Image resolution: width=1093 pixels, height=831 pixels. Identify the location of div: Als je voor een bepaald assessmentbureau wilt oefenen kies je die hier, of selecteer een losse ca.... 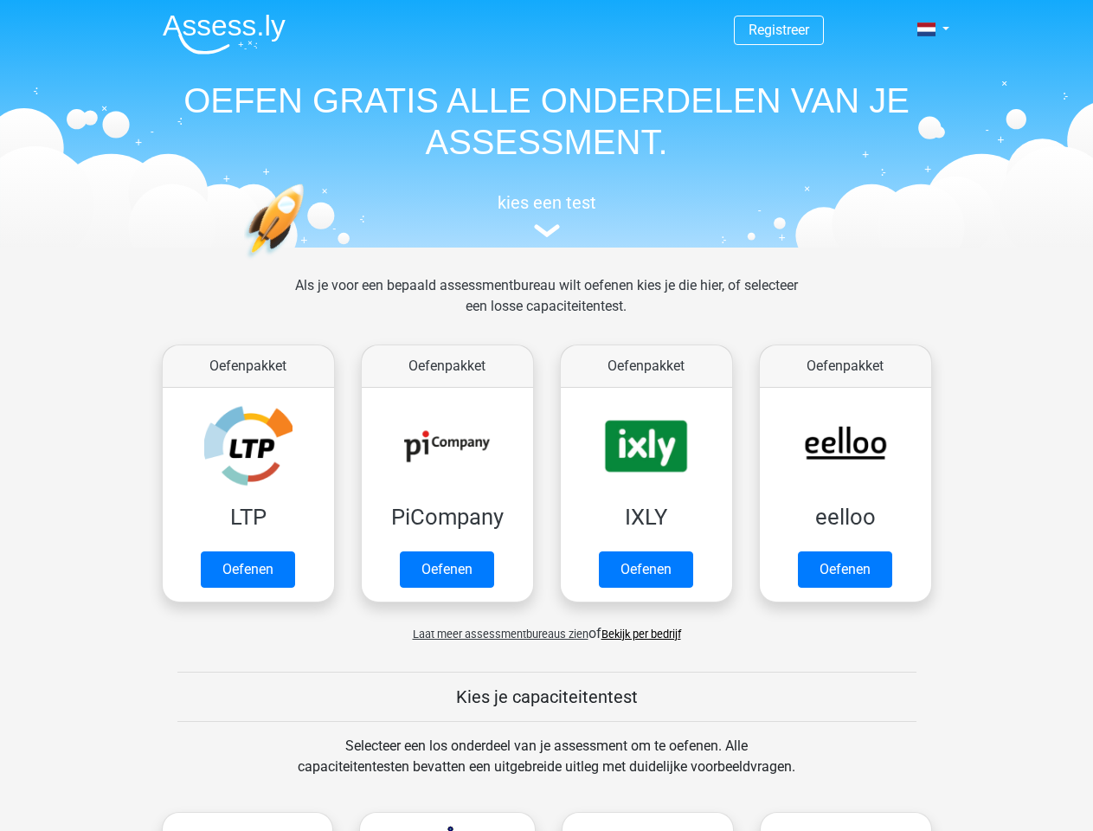
(546, 306).